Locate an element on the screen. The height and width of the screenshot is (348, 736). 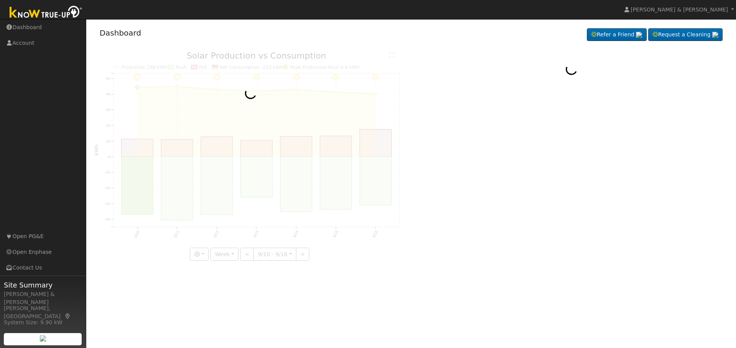
div: System Size: 9.90 kW is located at coordinates (43, 323).